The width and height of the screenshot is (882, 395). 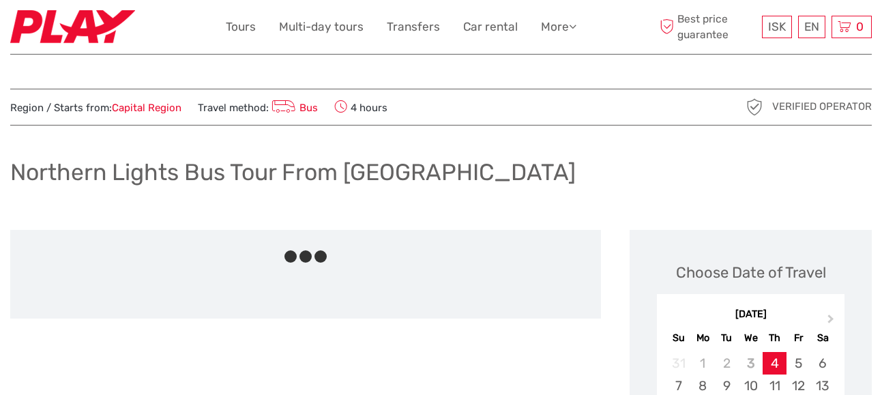 What do you see at coordinates (775, 338) in the screenshot?
I see `div: Th` at bounding box center [775, 338].